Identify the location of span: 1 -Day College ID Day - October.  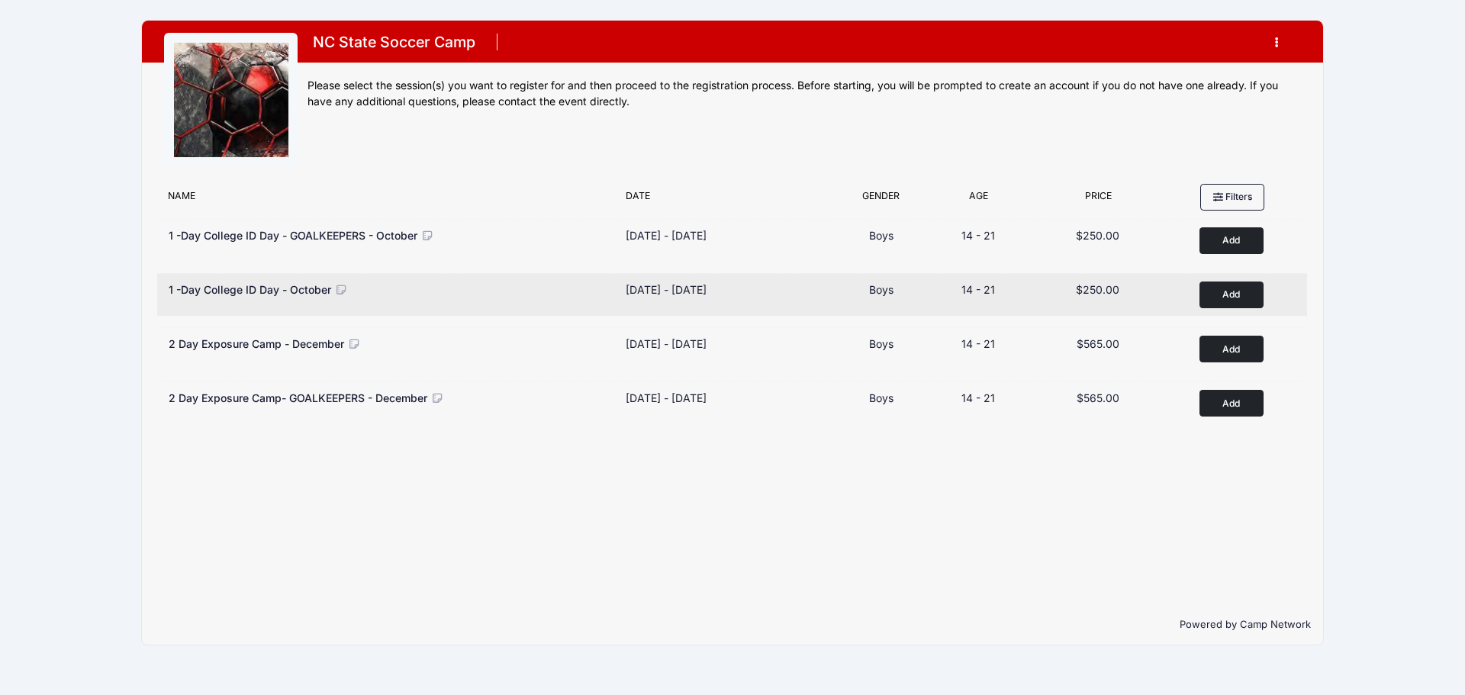
(250, 289).